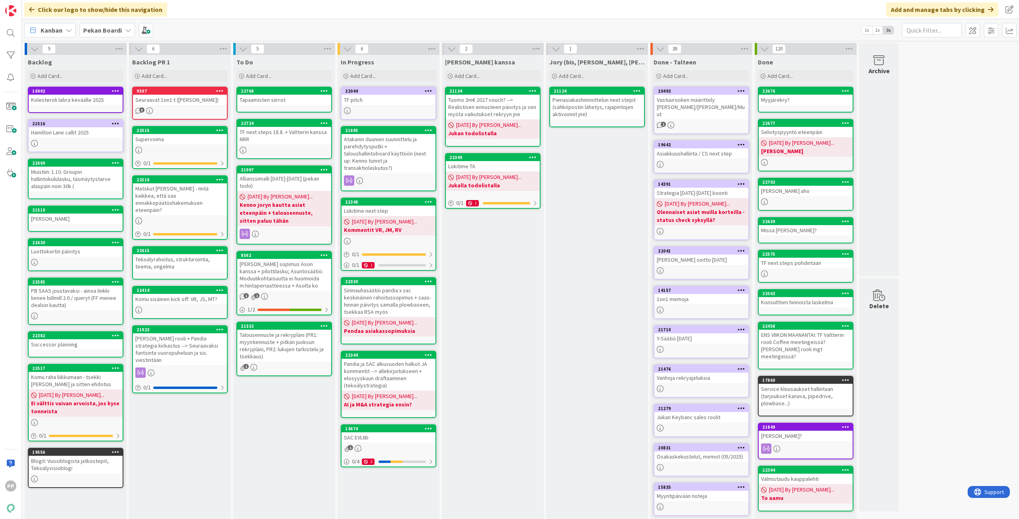  Describe the element at coordinates (284, 132) in the screenshot. I see `div: 22724TF next steps 18.8. + Valtterin kanssa NRR` at that location.